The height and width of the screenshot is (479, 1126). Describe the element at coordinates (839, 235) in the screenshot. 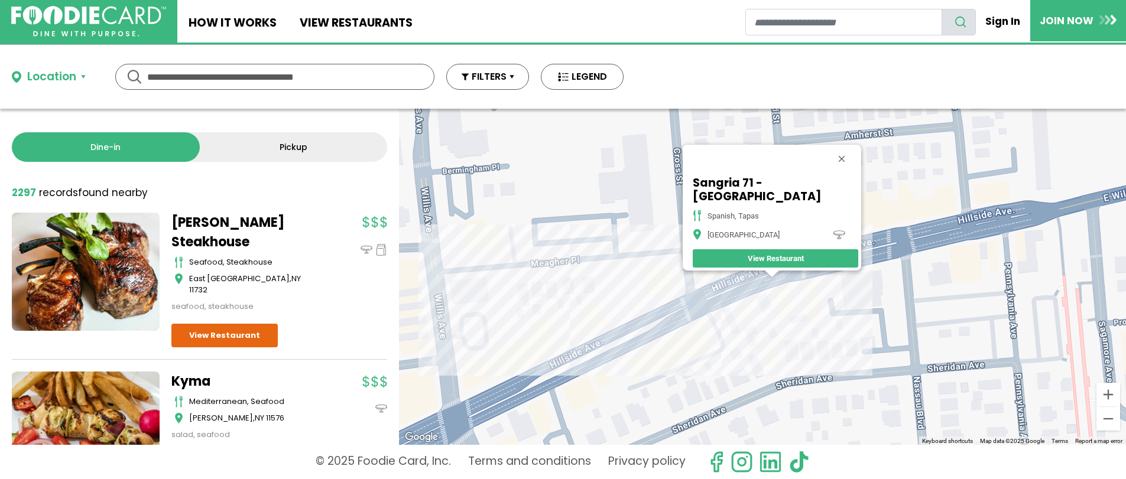

I see `img: dinein_icon.png` at that location.